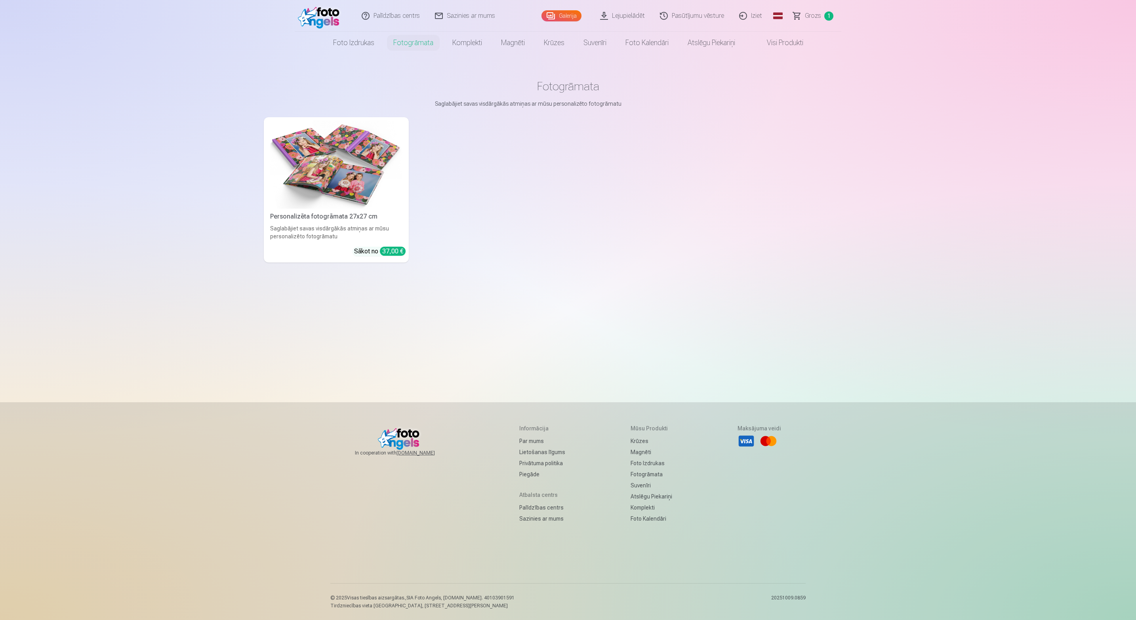 The height and width of the screenshot is (620, 1136). I want to click on div: 37,00 €, so click(392, 251).